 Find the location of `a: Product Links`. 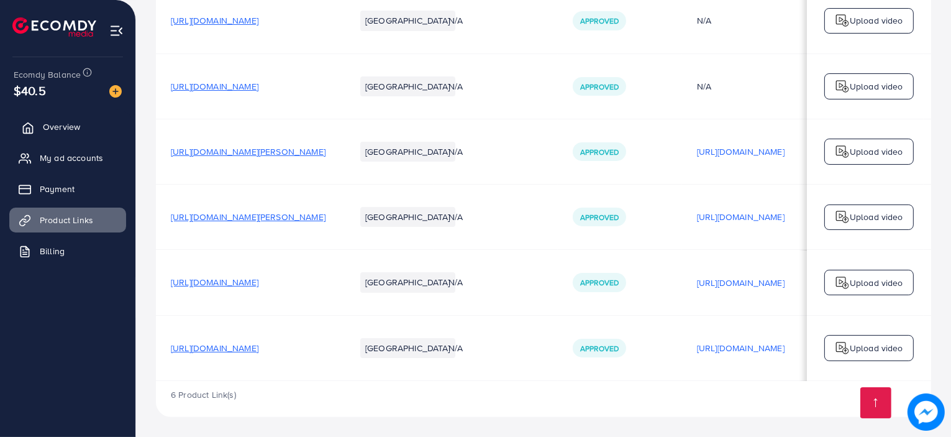

a: Product Links is located at coordinates (68, 220).